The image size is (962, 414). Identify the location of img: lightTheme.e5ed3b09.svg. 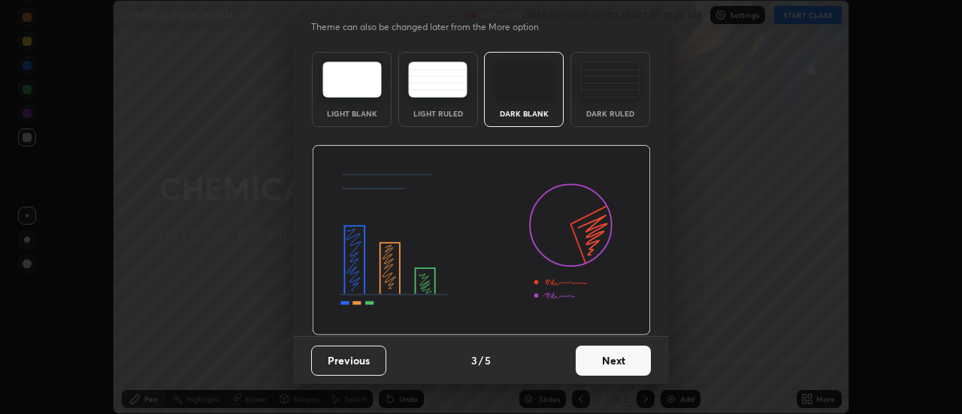
(352, 80).